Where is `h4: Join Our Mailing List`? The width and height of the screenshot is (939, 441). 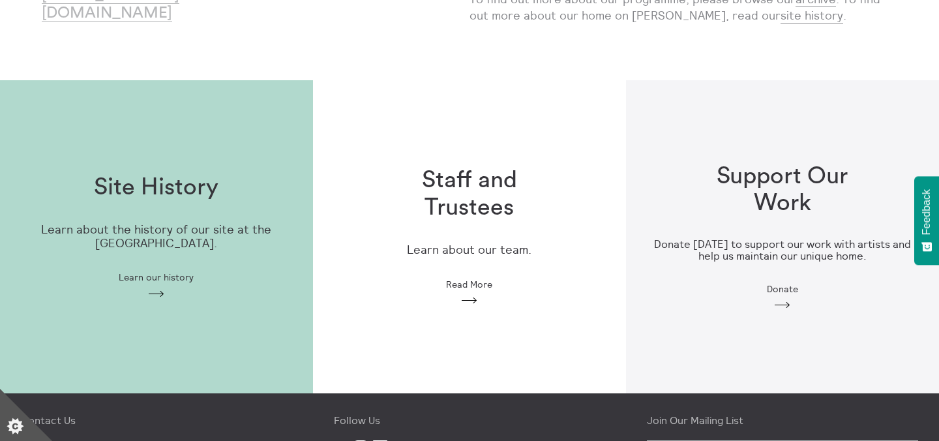 h4: Join Our Mailing List is located at coordinates (782, 420).